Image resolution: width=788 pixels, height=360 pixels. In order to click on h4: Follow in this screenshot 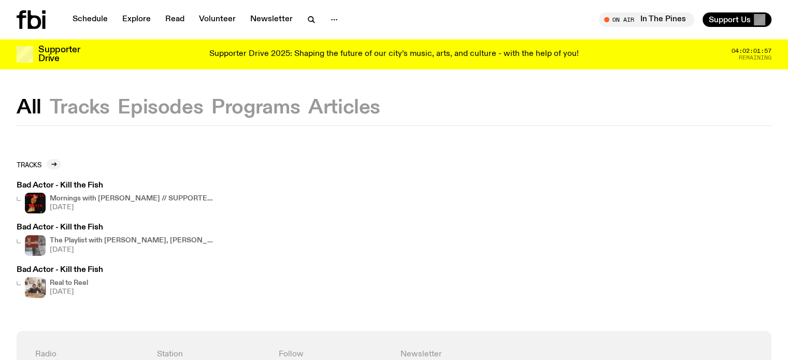, I will do `click(333, 355)`.